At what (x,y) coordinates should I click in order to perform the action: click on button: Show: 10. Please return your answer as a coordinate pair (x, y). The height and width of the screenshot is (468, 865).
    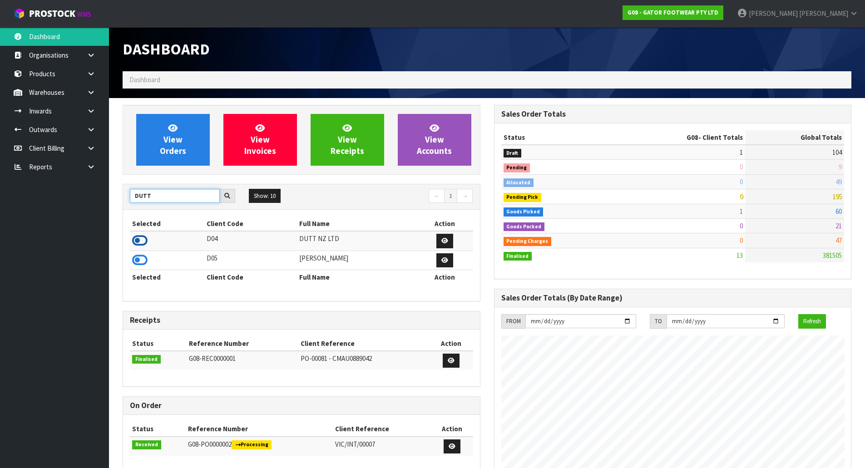
    Looking at the image, I should click on (265, 196).